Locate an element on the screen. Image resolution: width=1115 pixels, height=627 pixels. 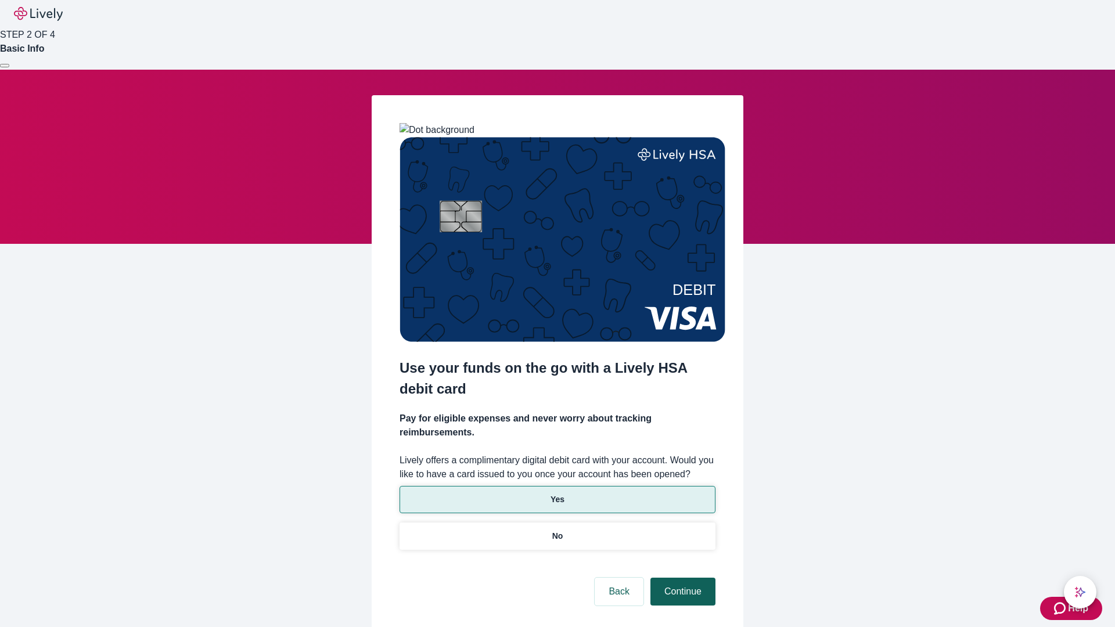
p: Yes is located at coordinates (557, 499).